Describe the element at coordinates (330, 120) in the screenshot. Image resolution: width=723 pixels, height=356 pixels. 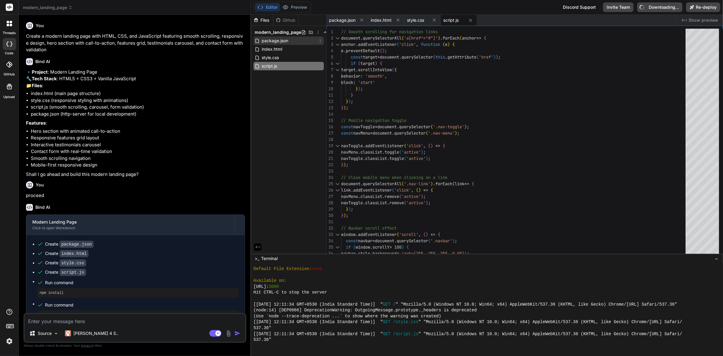
I see `div: 15` at that location.